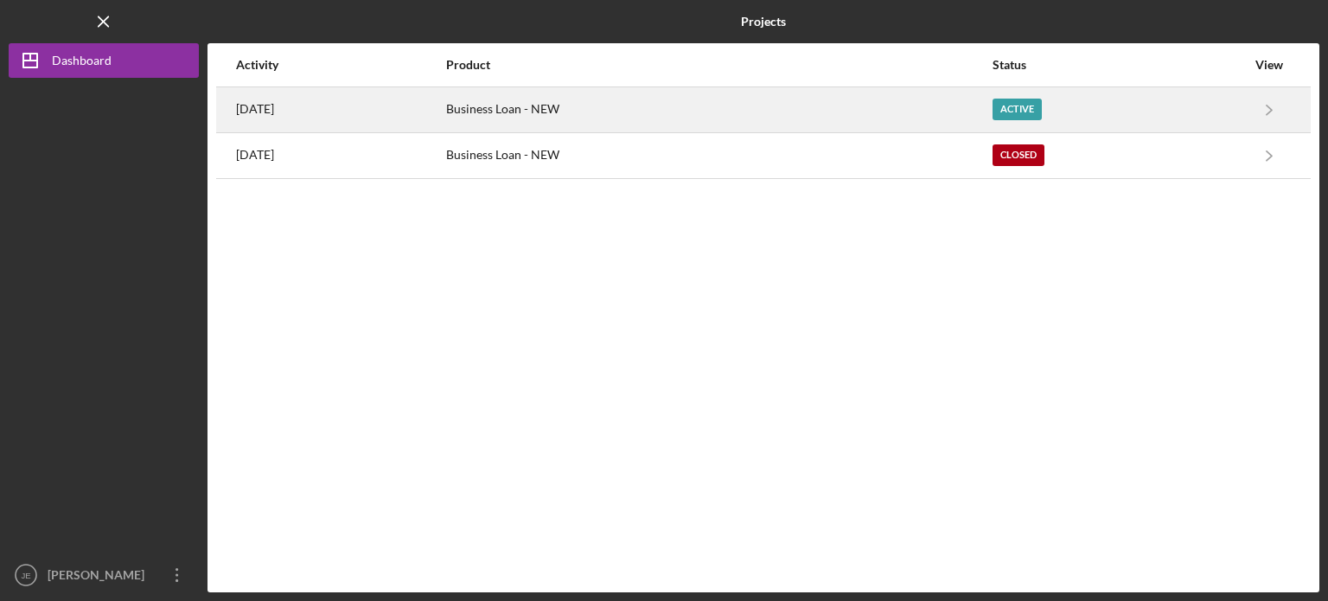  I want to click on div: Dashboard, so click(81, 62).